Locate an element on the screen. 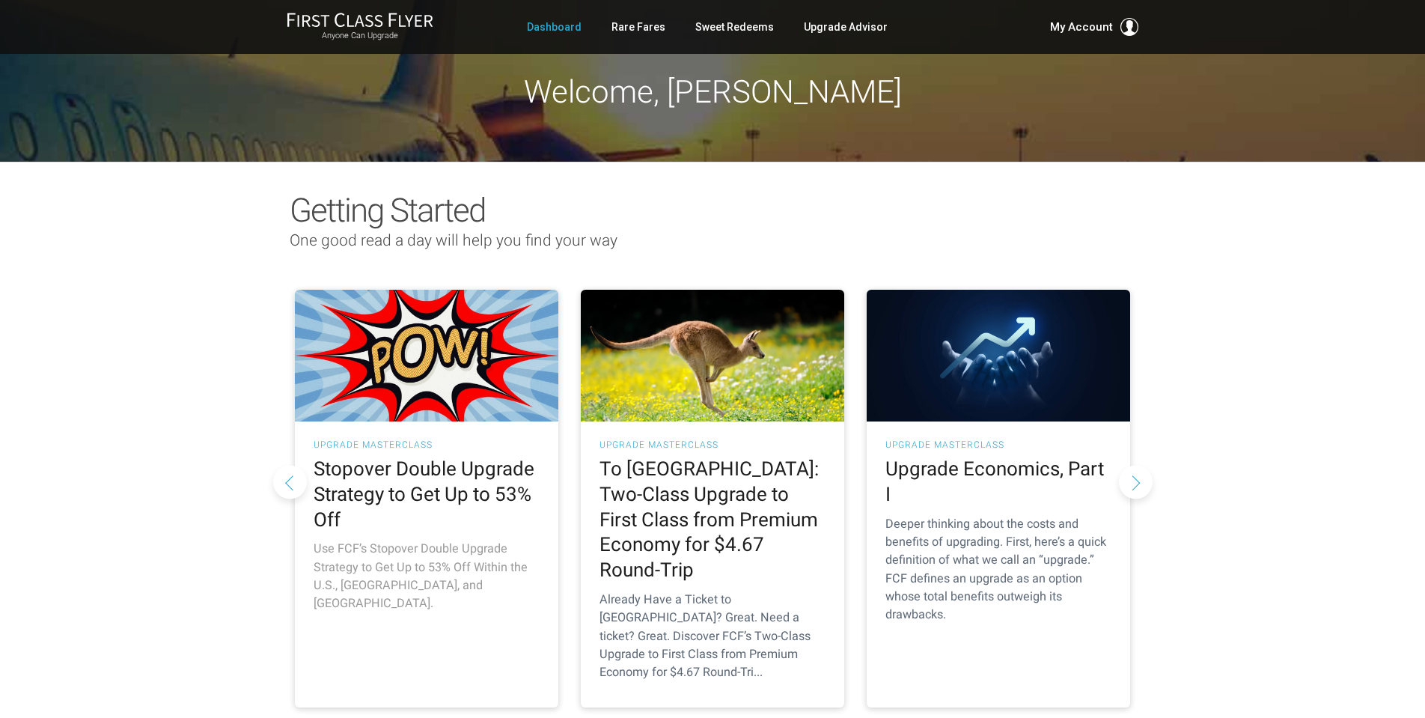  a: Sweet Redeems is located at coordinates (734, 27).